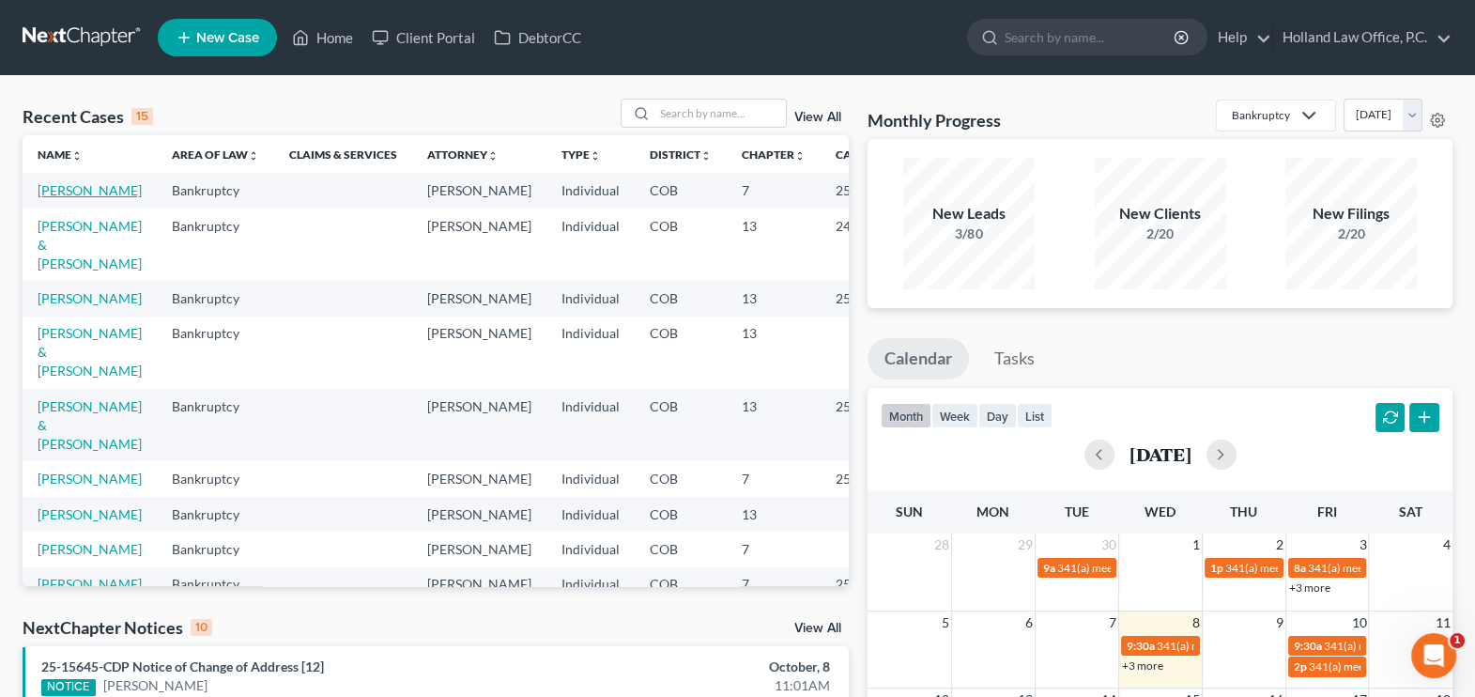  What do you see at coordinates (934, 120) in the screenshot?
I see `h3: Monthly Progress` at bounding box center [934, 120].